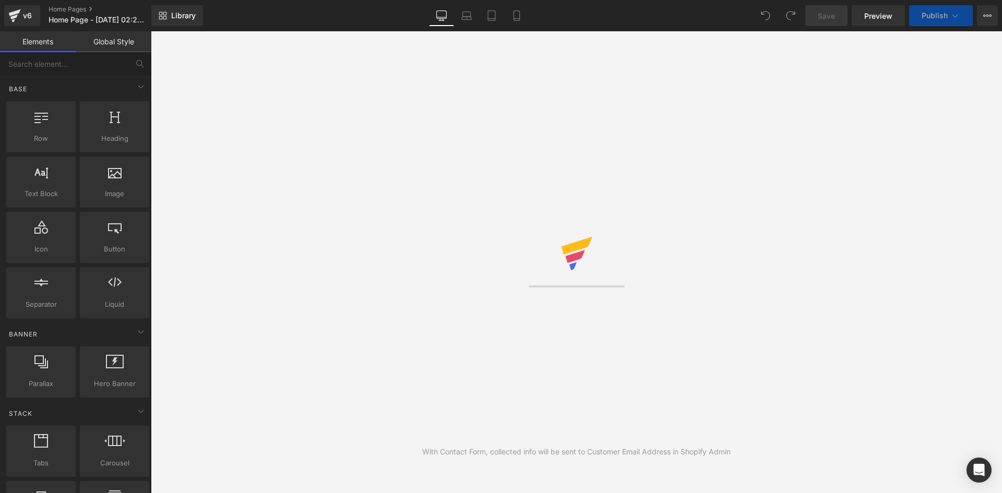 Image resolution: width=1002 pixels, height=493 pixels. I want to click on span: Icon, so click(41, 249).